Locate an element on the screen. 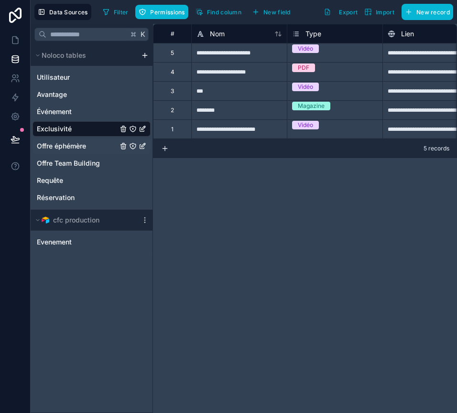 The height and width of the screenshot is (413, 457). div: 2 is located at coordinates (172, 110).